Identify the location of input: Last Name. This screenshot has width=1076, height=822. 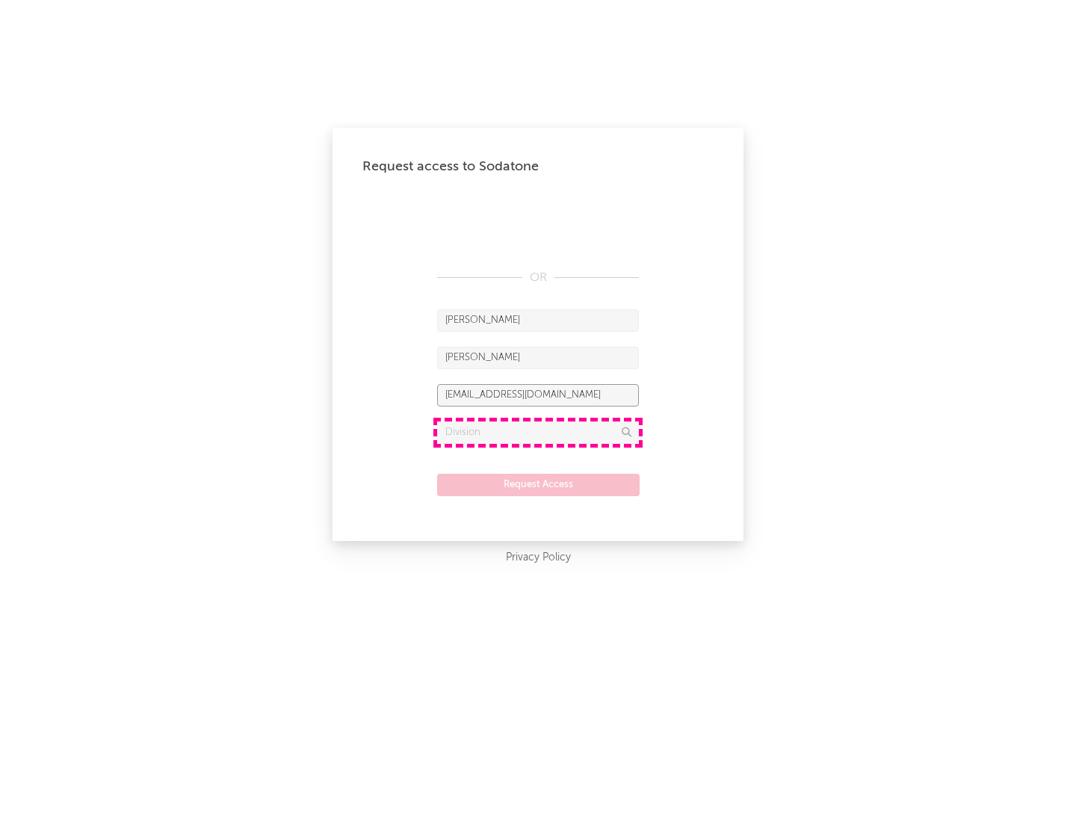
(538, 358).